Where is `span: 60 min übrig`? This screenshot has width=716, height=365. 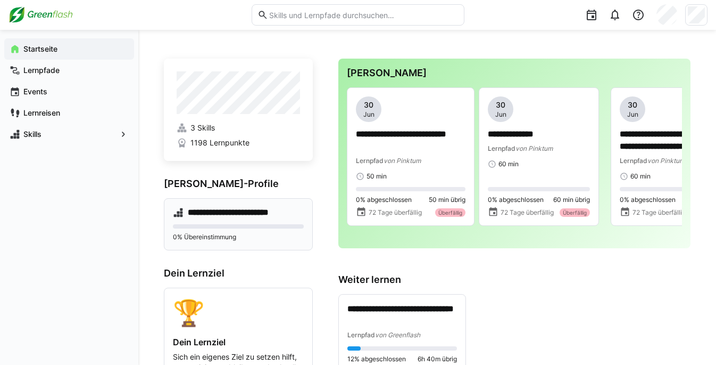 span: 60 min übrig is located at coordinates (572, 200).